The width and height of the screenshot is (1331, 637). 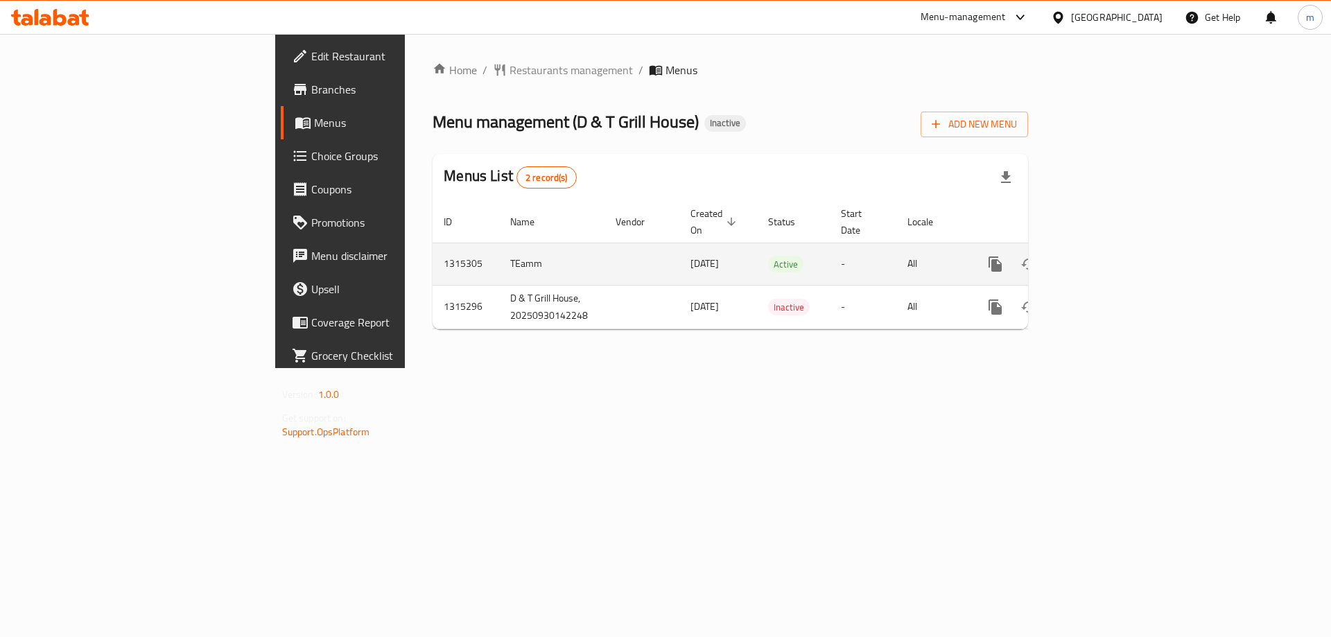 What do you see at coordinates (963, 17) in the screenshot?
I see `div: Menu-management` at bounding box center [963, 17].